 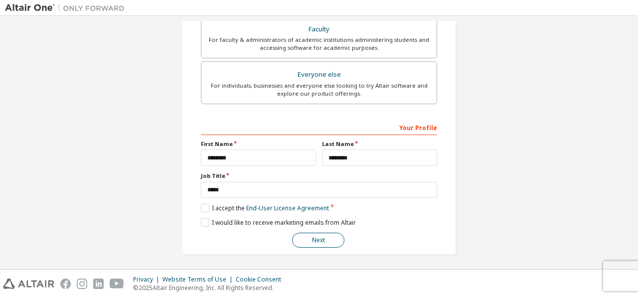 I want to click on img: Altair One, so click(x=67, y=8).